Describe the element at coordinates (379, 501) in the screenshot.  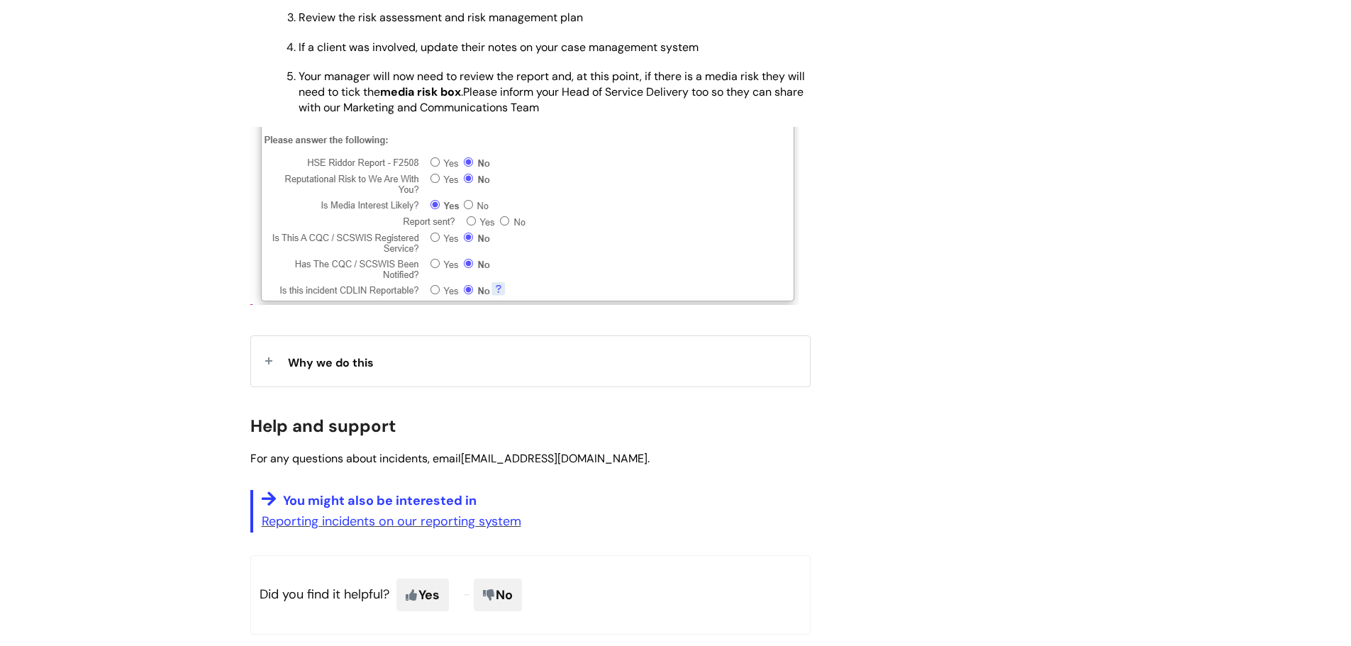
I see `span: You might also be interested in` at that location.